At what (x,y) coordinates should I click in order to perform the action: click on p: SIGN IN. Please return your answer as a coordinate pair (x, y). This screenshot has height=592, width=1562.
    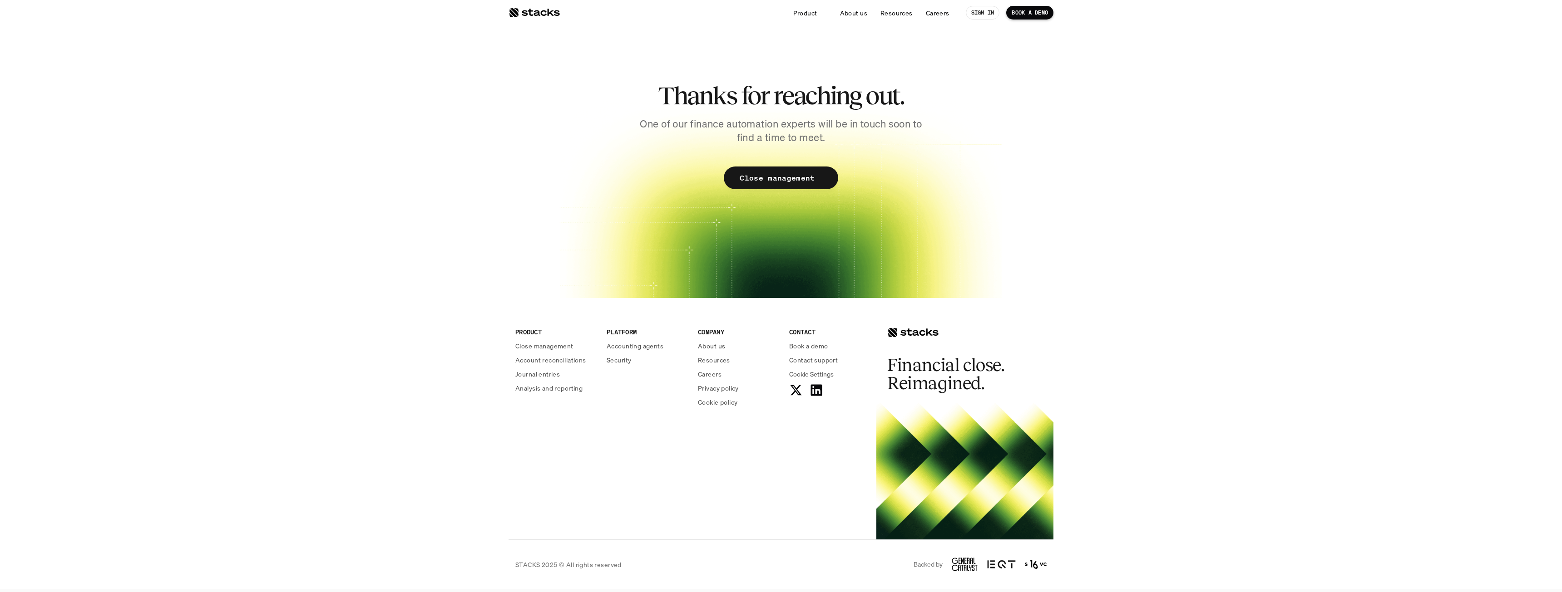
    Looking at the image, I should click on (982, 13).